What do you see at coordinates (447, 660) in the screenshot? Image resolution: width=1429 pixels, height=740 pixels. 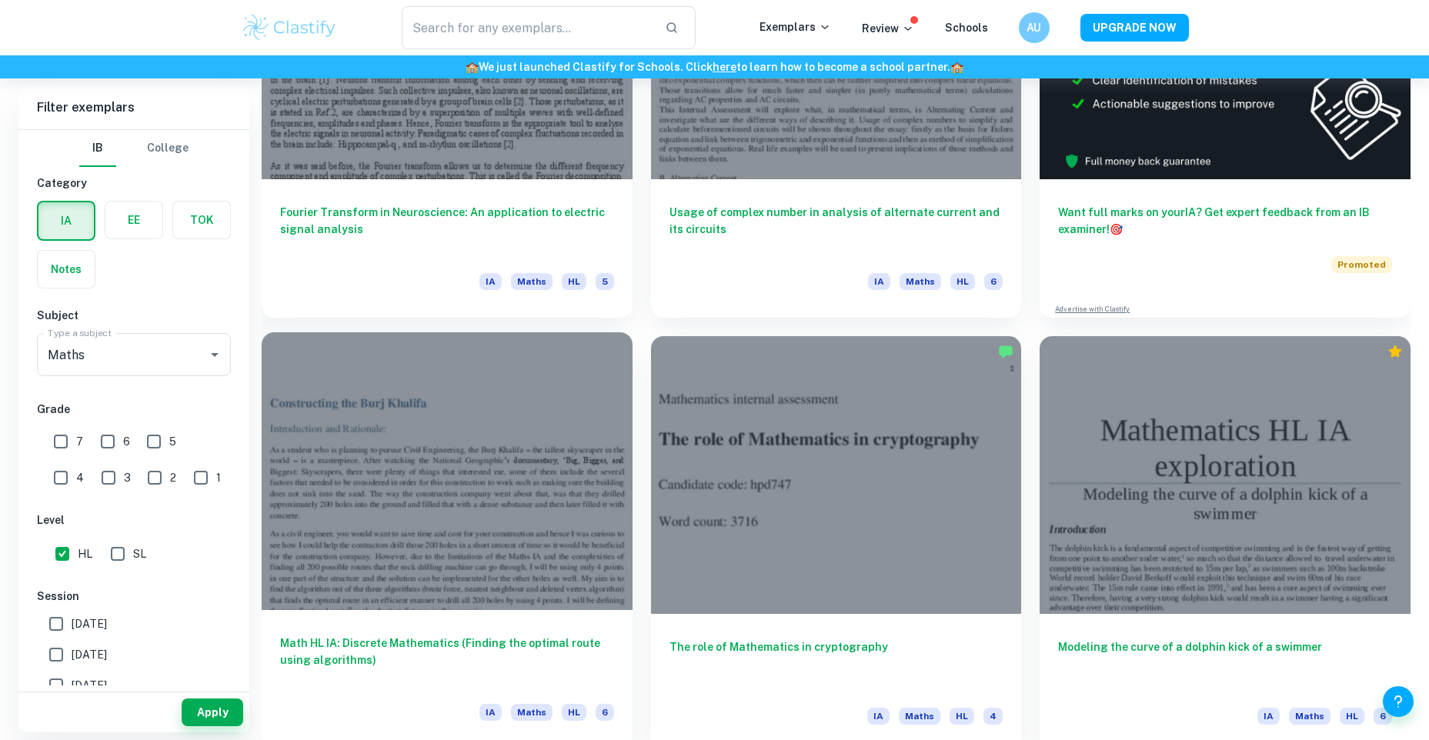 I see `h6: Math HL IA: Discrete Mathematics (Finding the optimal route using algorithms)` at bounding box center [447, 660].